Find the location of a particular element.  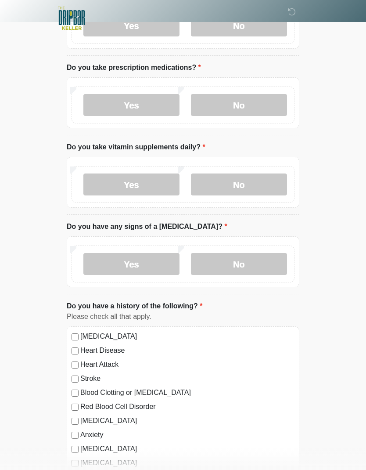

input: Red Blood Cell Disorder is located at coordinates (75, 407).